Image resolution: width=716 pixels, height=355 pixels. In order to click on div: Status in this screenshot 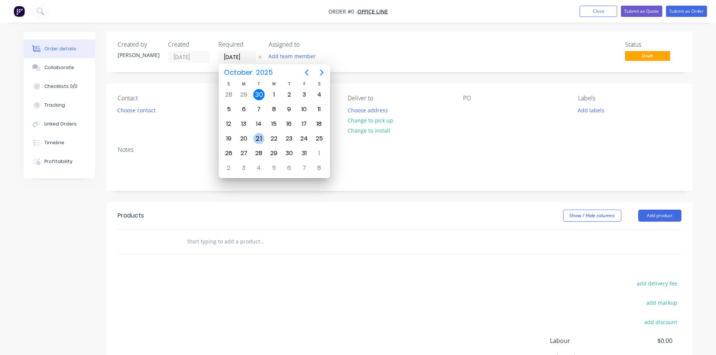, I will do `click(653, 44)`.